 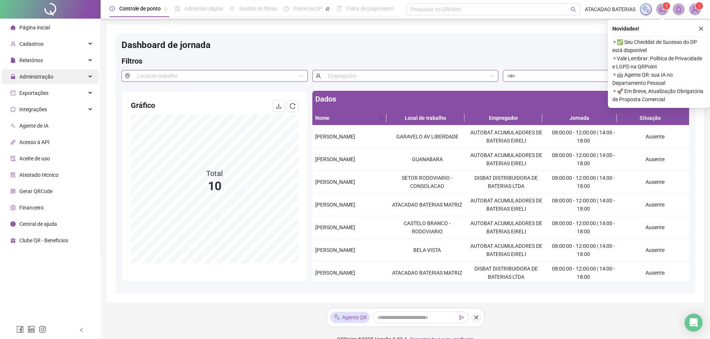 What do you see at coordinates (13, 208) in the screenshot?
I see `span: dollar` at bounding box center [13, 208].